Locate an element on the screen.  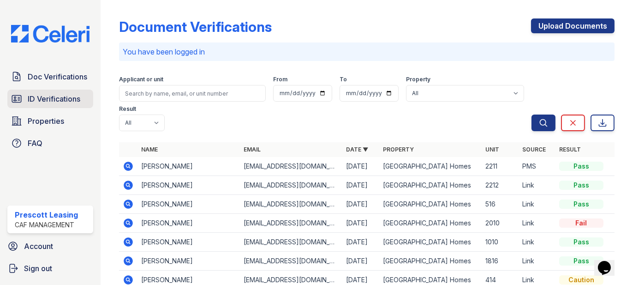
td: 2211 is located at coordinates (500, 166).